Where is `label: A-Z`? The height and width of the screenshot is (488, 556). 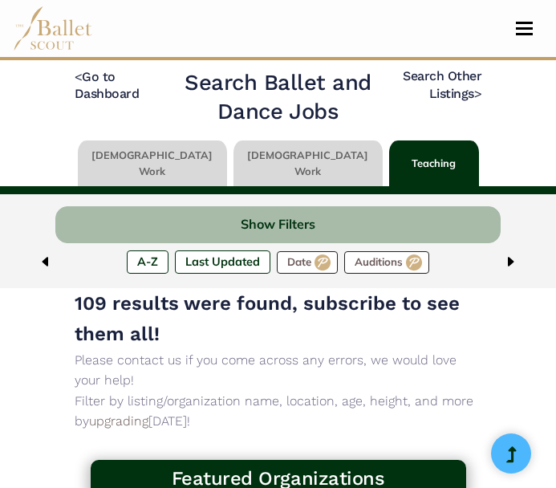
label: A-Z is located at coordinates (148, 262).